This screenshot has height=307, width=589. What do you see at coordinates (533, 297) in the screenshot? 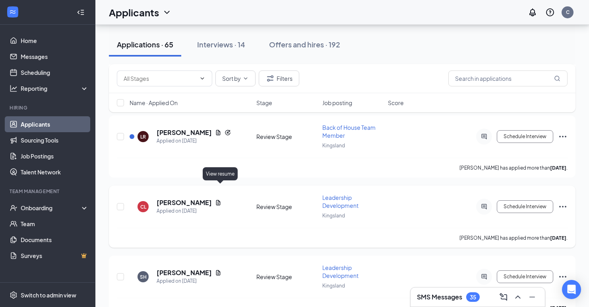
I see `svg: Minimize` at bounding box center [533, 297].